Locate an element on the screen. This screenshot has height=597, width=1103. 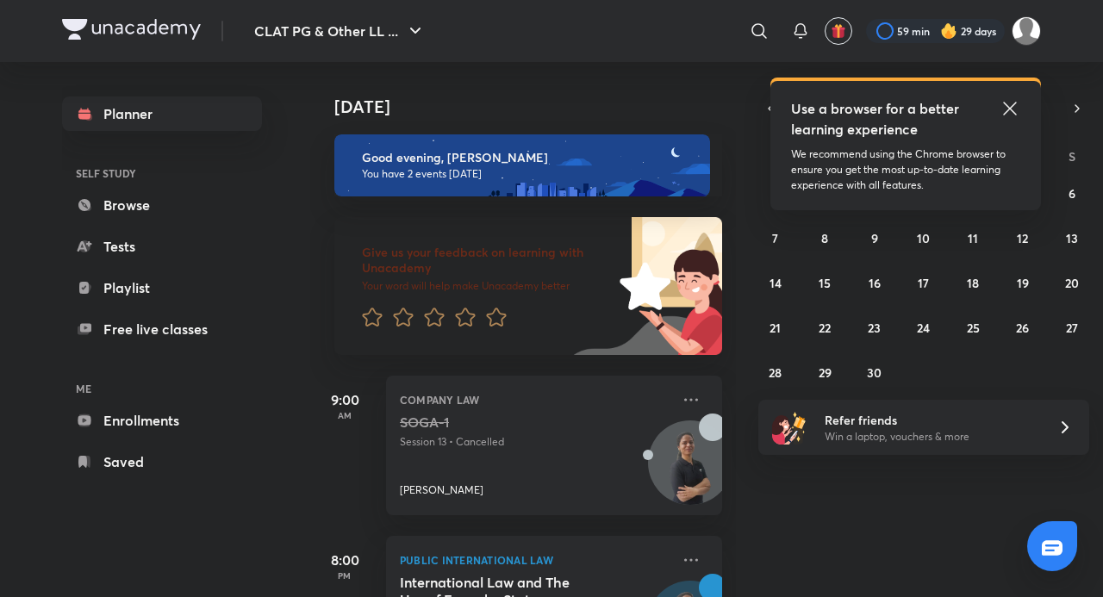
abbr: September 8, 2025 is located at coordinates (825, 238).